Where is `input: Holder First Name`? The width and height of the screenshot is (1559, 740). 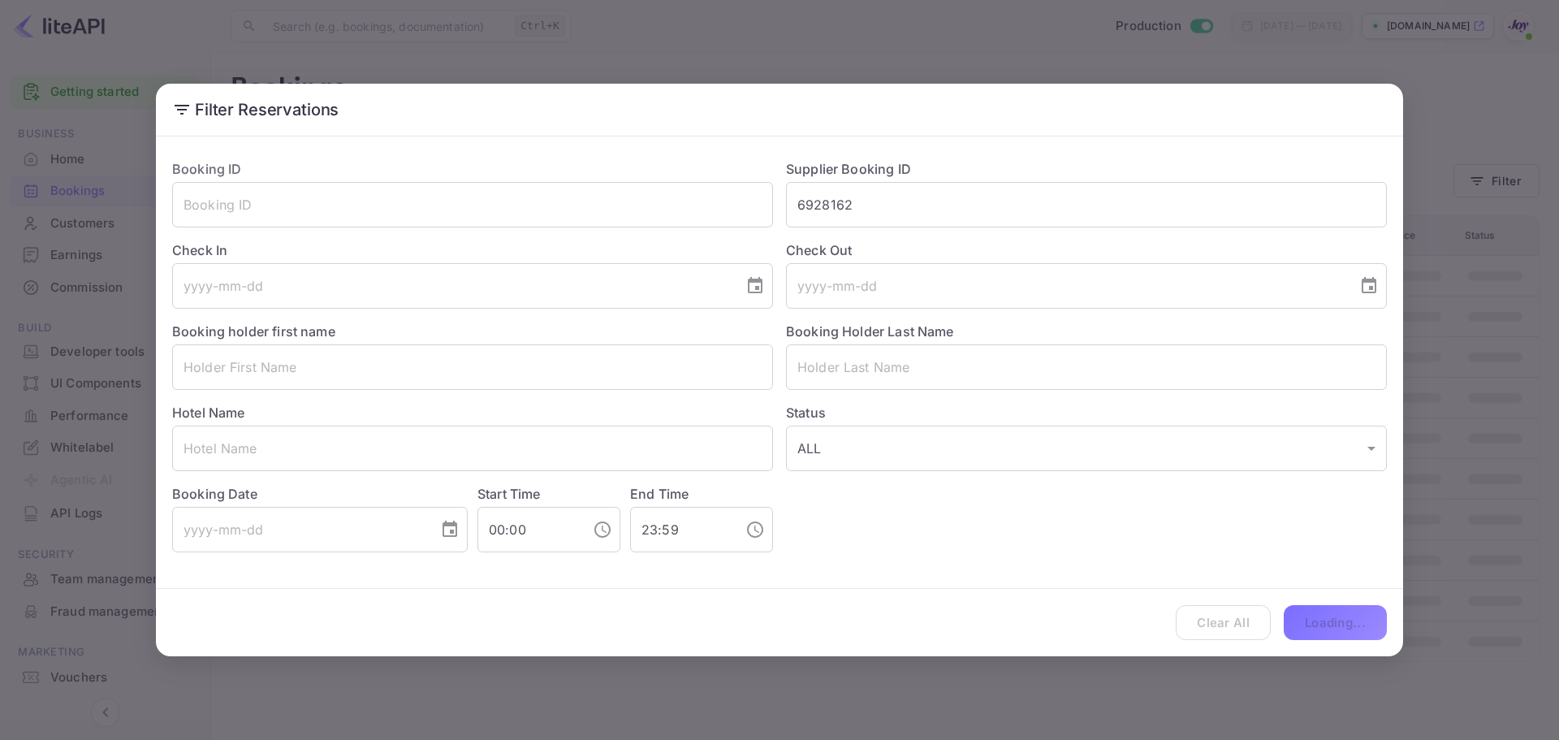 input: Holder First Name is located at coordinates (473, 367).